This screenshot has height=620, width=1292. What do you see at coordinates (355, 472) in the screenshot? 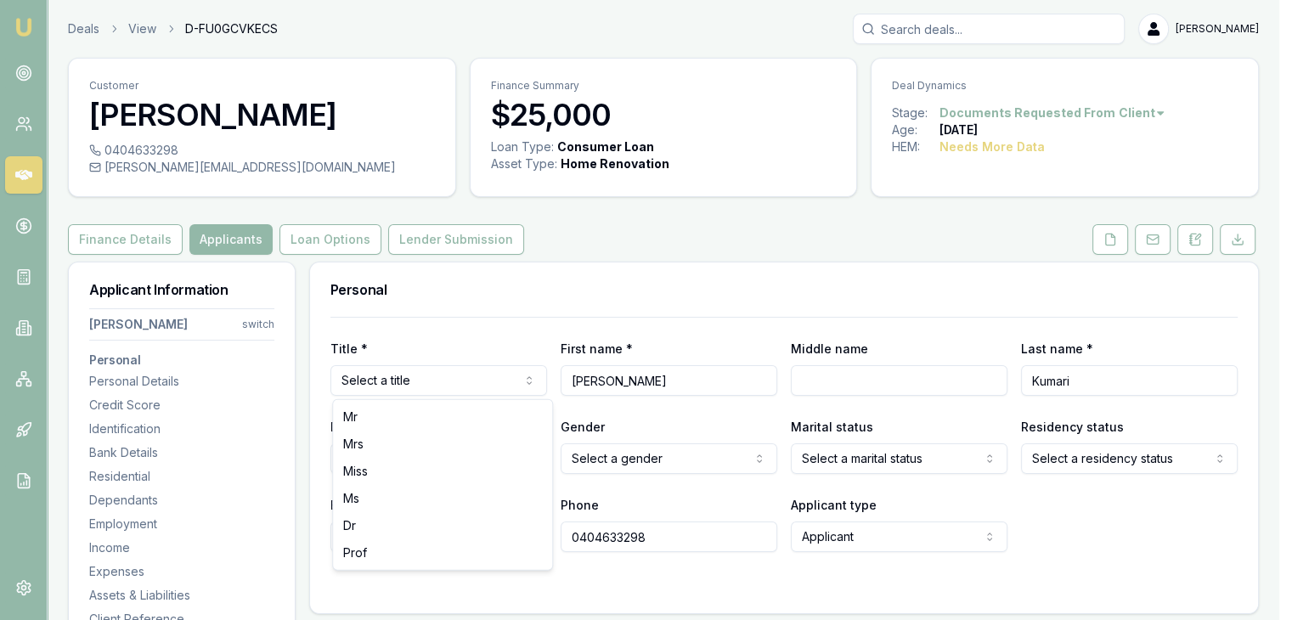
I see `span: Miss` at bounding box center [355, 472].